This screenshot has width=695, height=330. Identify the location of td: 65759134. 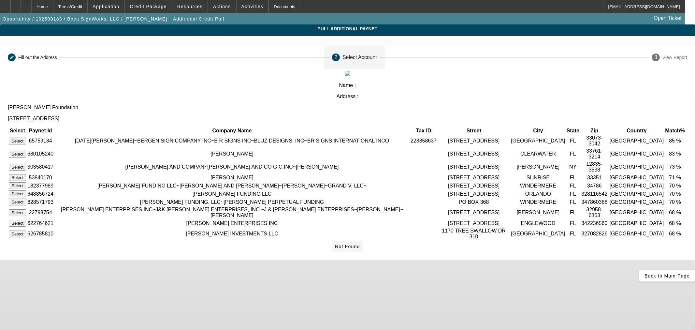
(40, 141).